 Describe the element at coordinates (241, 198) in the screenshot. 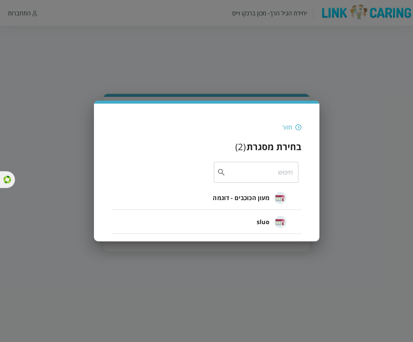

I see `span: מעון הכוכבים - דוגמה` at that location.